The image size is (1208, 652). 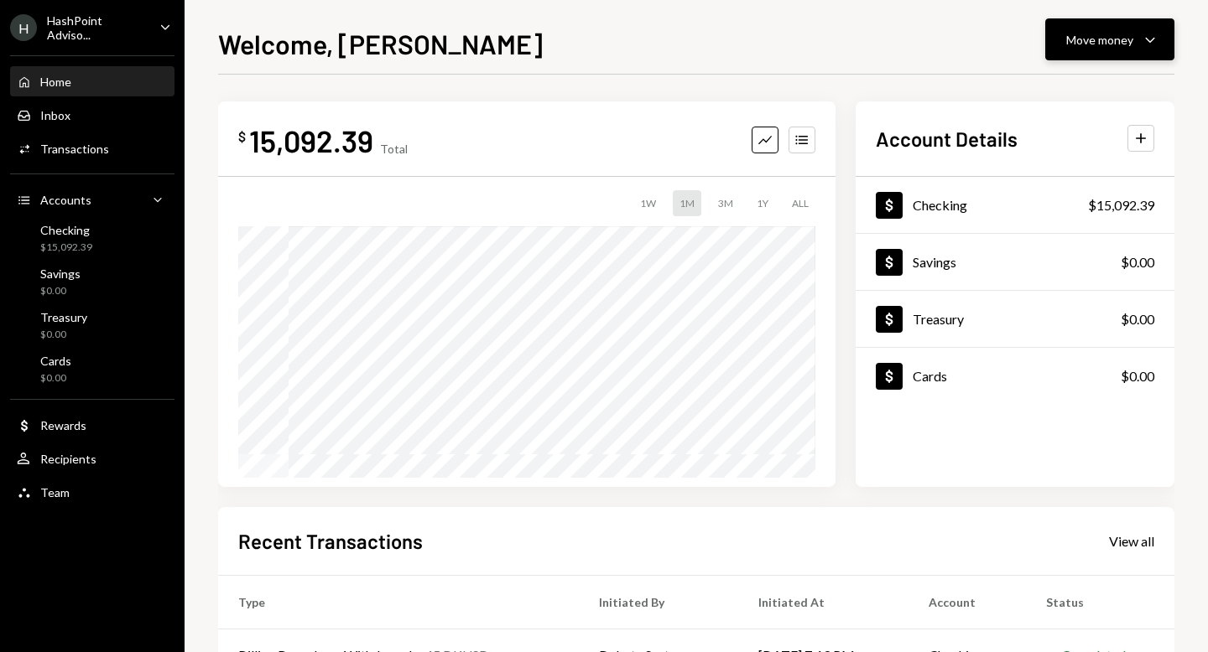 What do you see at coordinates (967, 602) in the screenshot?
I see `th: Account` at bounding box center [967, 602].